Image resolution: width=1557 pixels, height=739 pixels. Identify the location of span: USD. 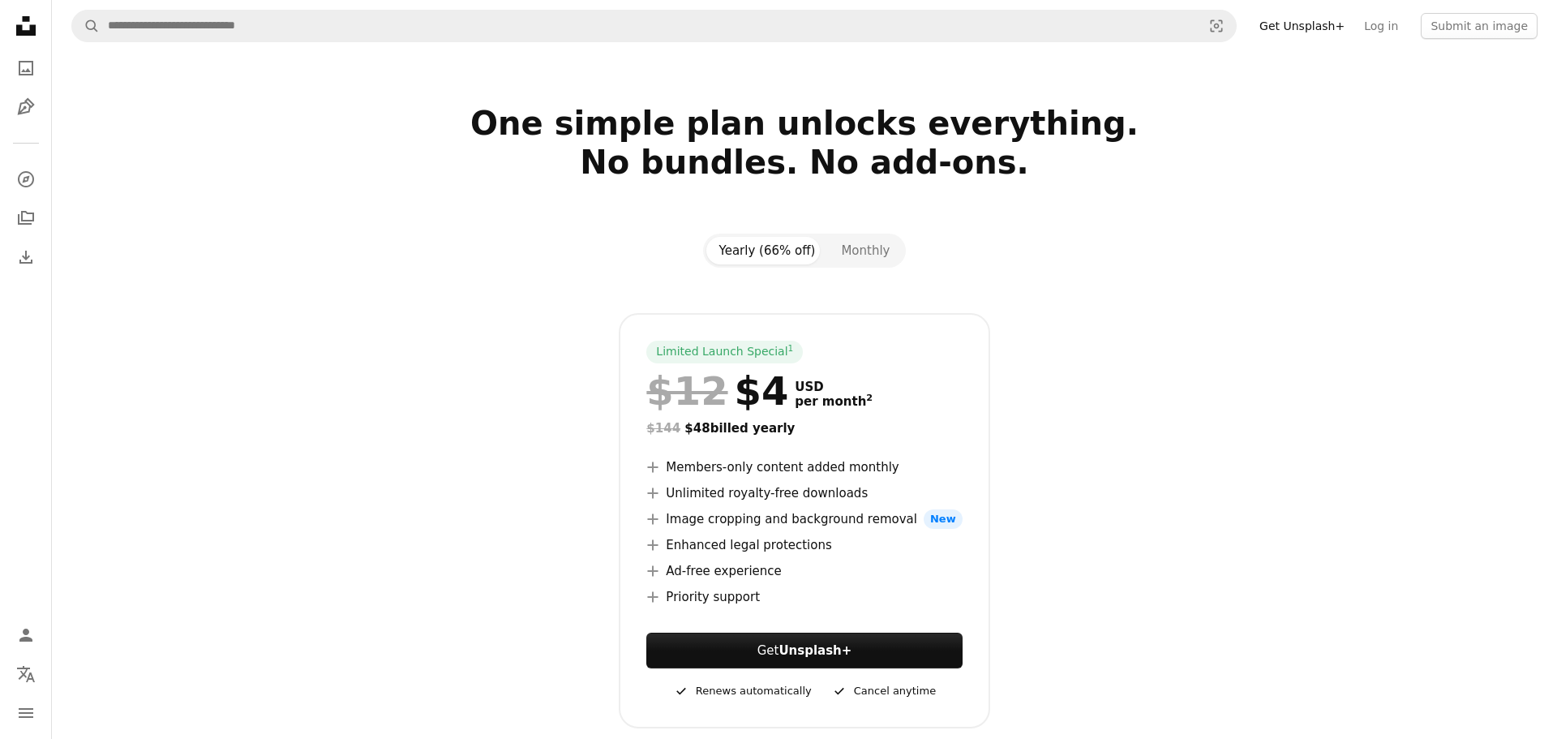
(834, 387).